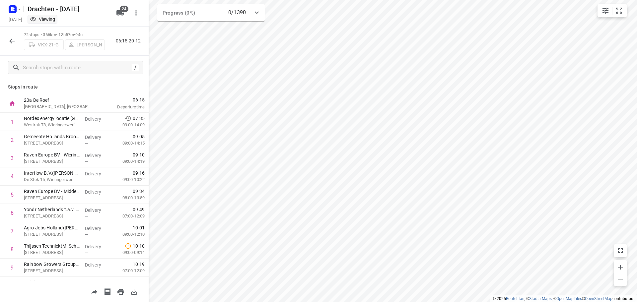 Image resolution: width=637 pixels, height=302 pixels. I want to click on div: 3, so click(12, 158).